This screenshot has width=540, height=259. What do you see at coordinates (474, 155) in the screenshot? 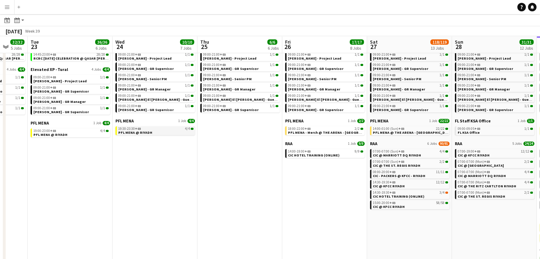
I see `span: CIC @ KFCC RIYADH` at bounding box center [474, 155].